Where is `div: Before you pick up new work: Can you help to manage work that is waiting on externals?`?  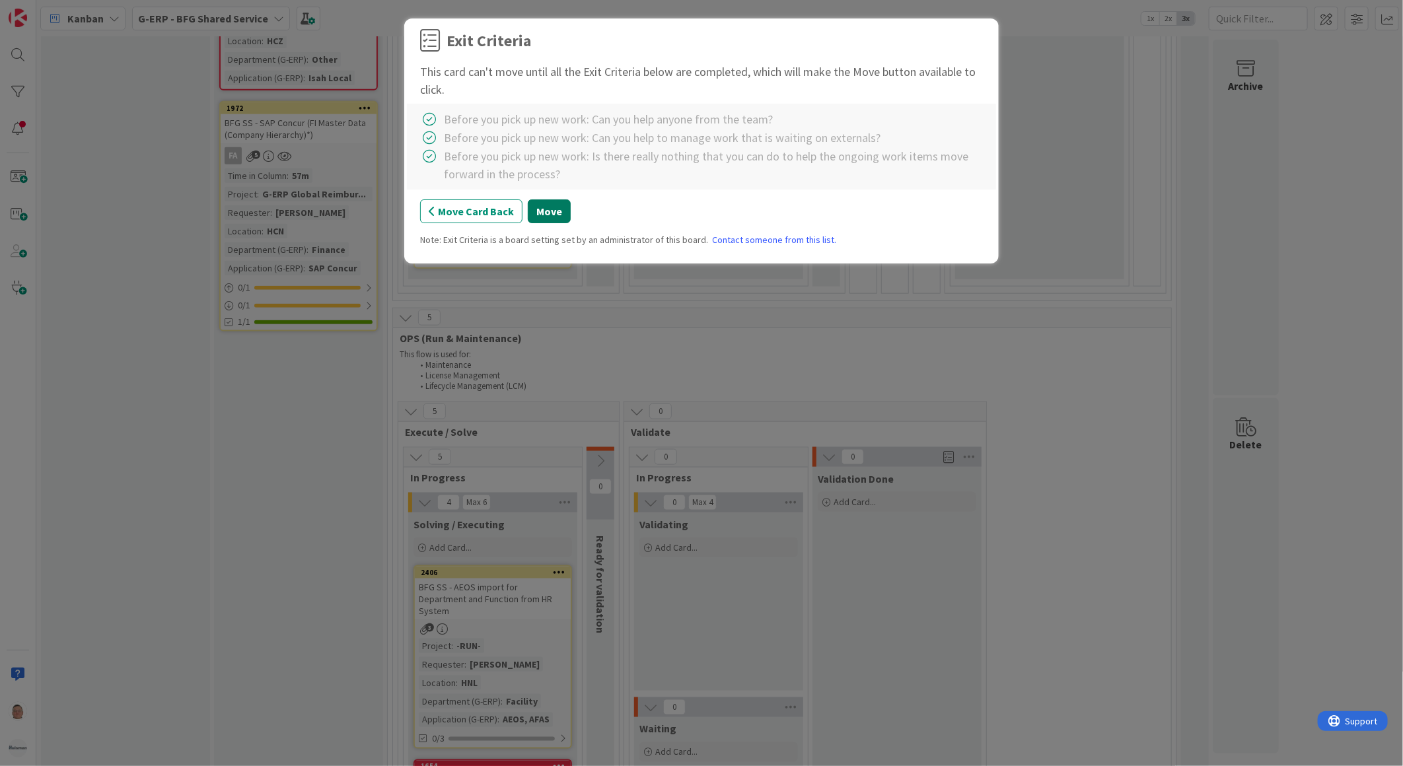
div: Before you pick up new work: Can you help to manage work that is waiting on externals? is located at coordinates (662, 137).